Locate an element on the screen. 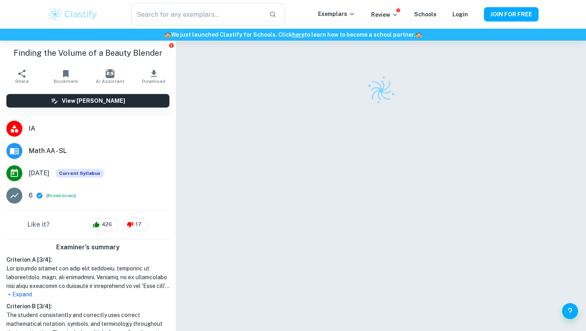 The height and width of the screenshot is (331, 586). span: Math AA - SL is located at coordinates (99, 151).